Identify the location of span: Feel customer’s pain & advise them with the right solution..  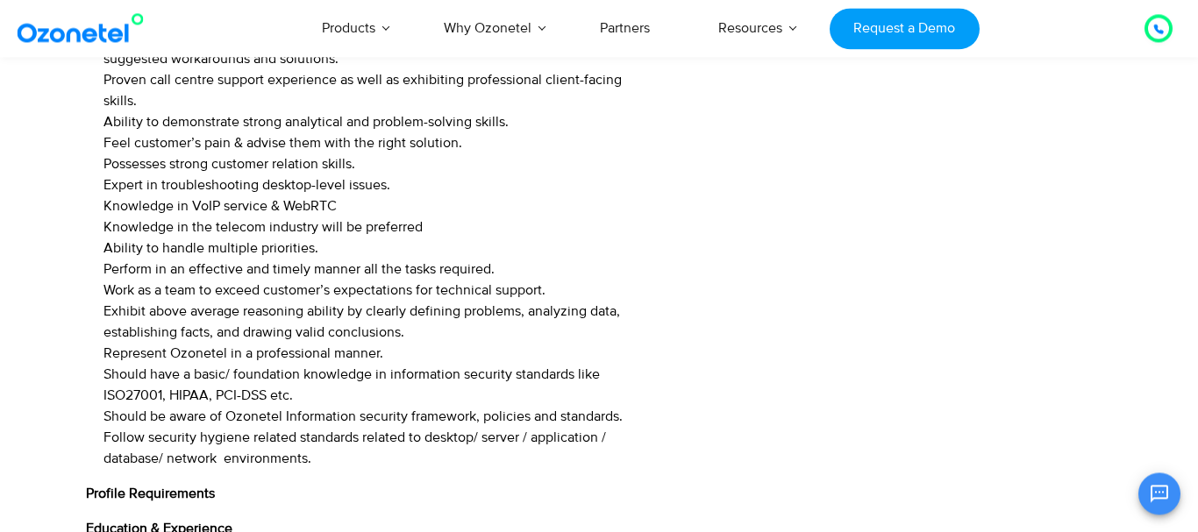
(282, 143).